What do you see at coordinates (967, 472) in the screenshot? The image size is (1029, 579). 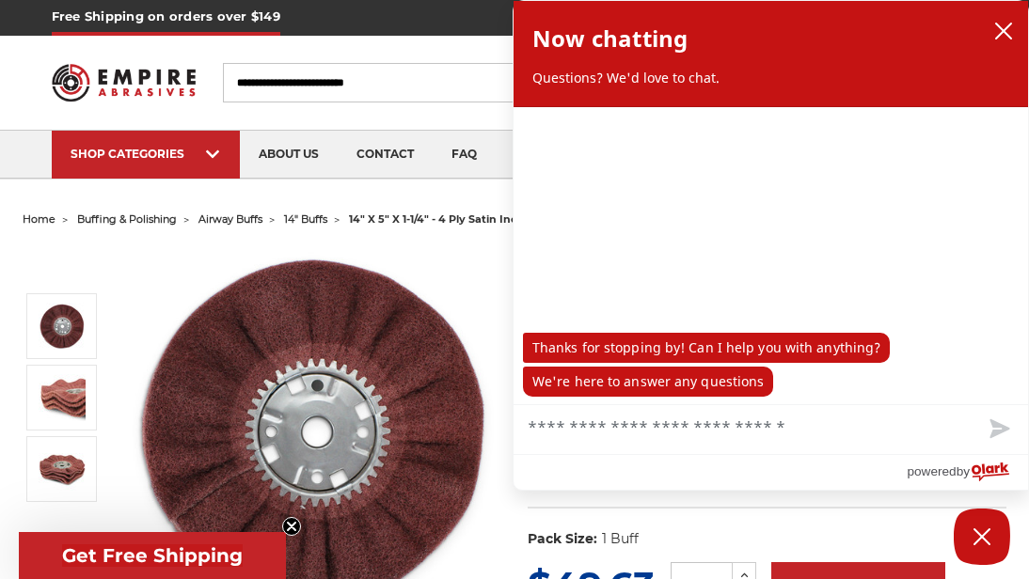 I see `a: Powered by Olark` at bounding box center [967, 472].